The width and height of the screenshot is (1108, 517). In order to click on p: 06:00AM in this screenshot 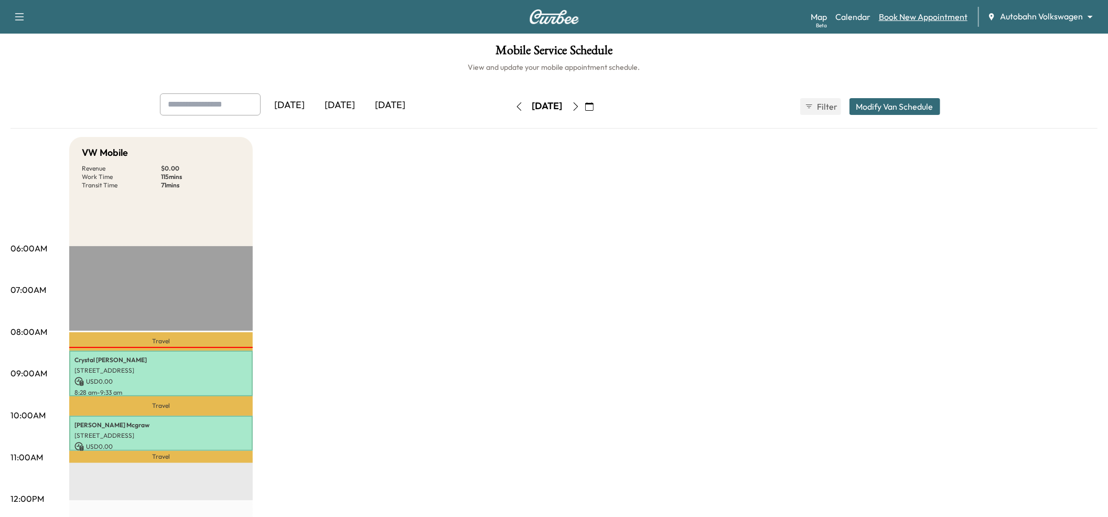, I will do `click(29, 248)`.